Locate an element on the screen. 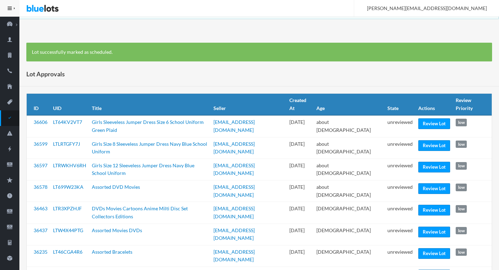 Image resolution: width=499 pixels, height=270 pixels. th: State is located at coordinates (400, 104).